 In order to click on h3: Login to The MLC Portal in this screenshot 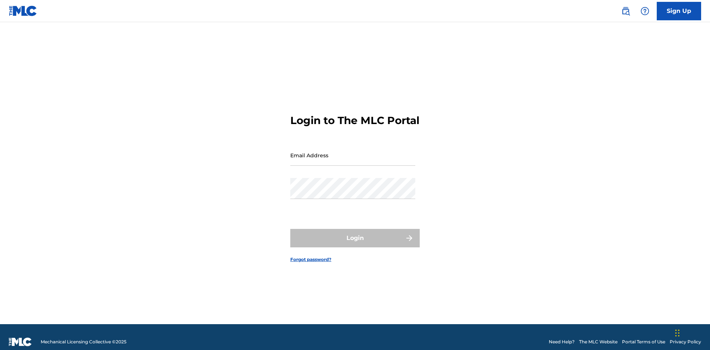, I will do `click(354, 121)`.